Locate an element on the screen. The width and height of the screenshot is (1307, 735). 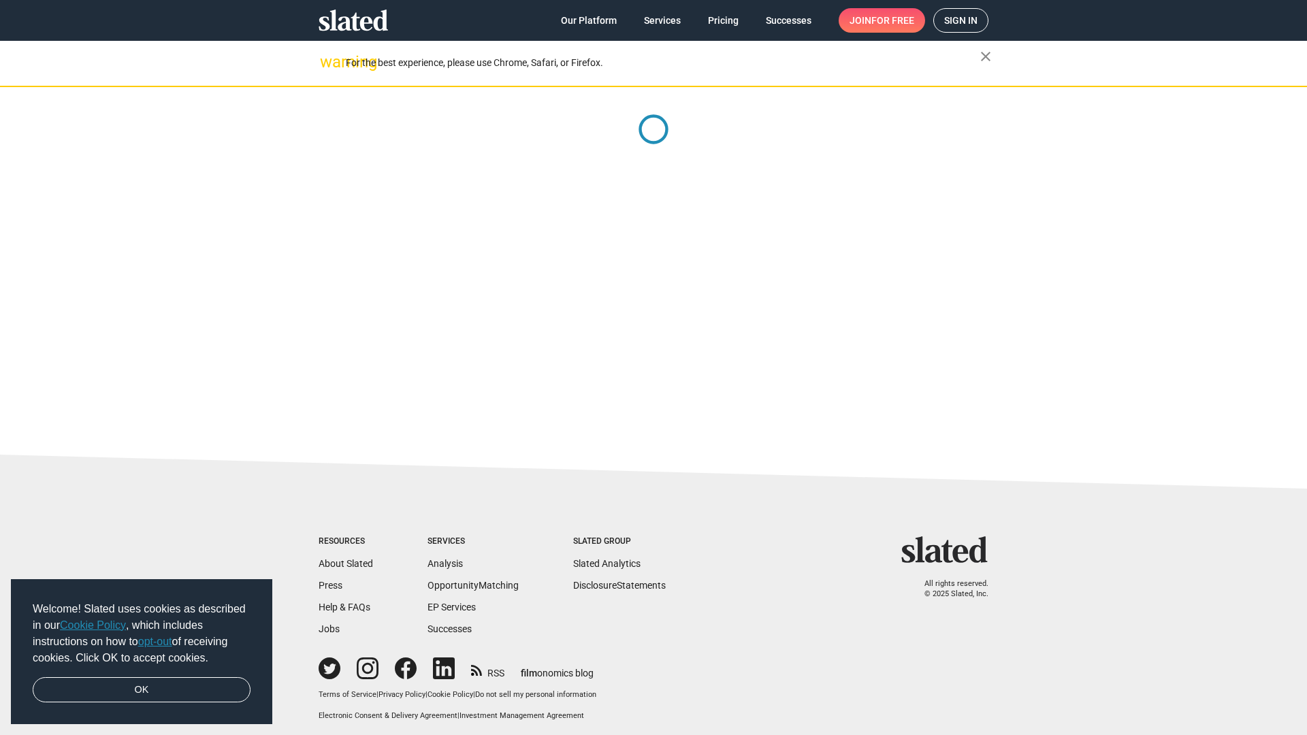
a: Electronic Consent & Delivery Agreement is located at coordinates (388, 715).